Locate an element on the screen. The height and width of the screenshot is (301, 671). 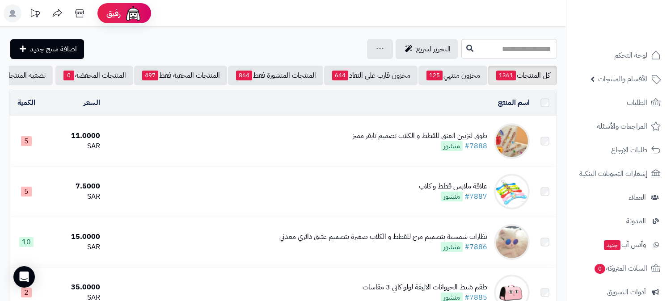
img: علاقة ملابس قطط و كلاب is located at coordinates (512, 192).